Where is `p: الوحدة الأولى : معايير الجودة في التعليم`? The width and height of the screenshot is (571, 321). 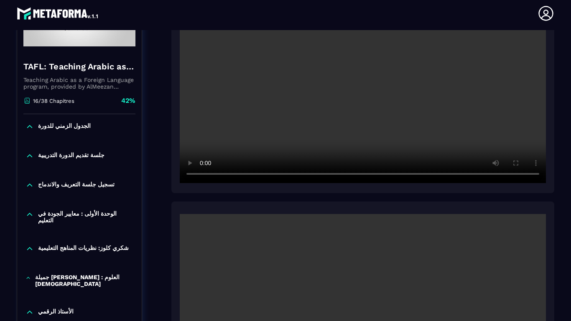
p: الوحدة الأولى : معايير الجودة في التعليم is located at coordinates (86, 217).